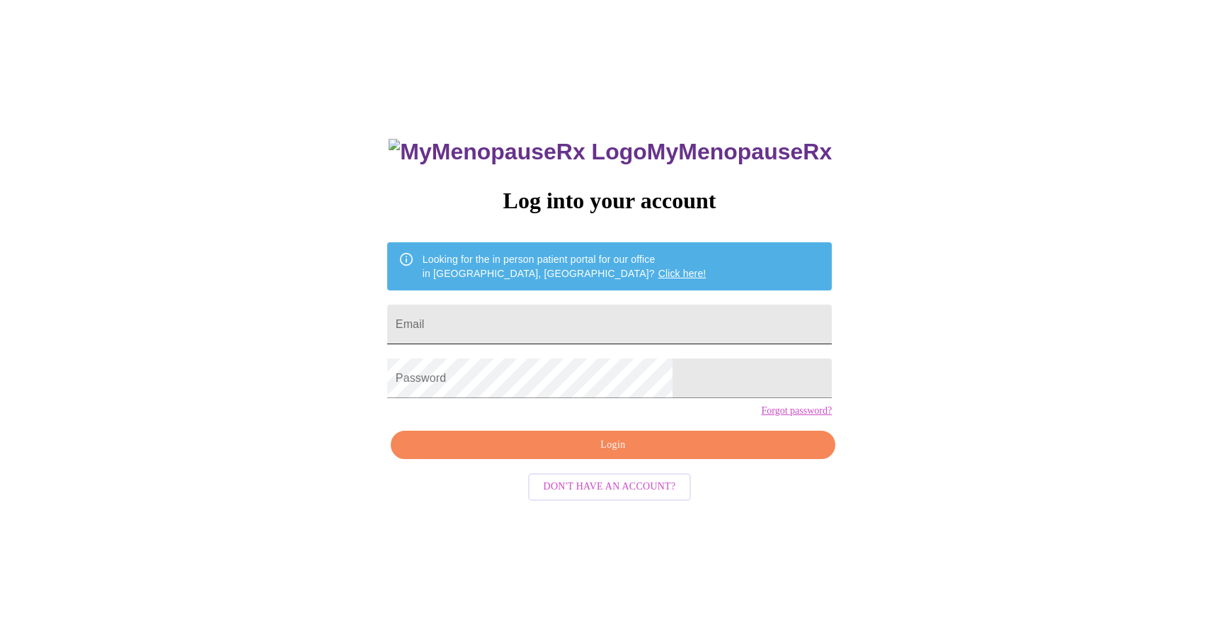 The width and height of the screenshot is (1219, 622). I want to click on h3: Log into your account, so click(610, 200).